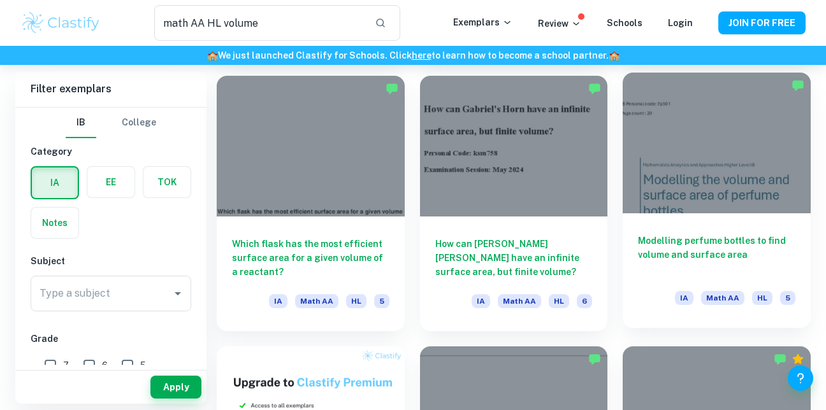 This screenshot has height=410, width=826. Describe the element at coordinates (111, 182) in the screenshot. I see `button: EE` at that location.